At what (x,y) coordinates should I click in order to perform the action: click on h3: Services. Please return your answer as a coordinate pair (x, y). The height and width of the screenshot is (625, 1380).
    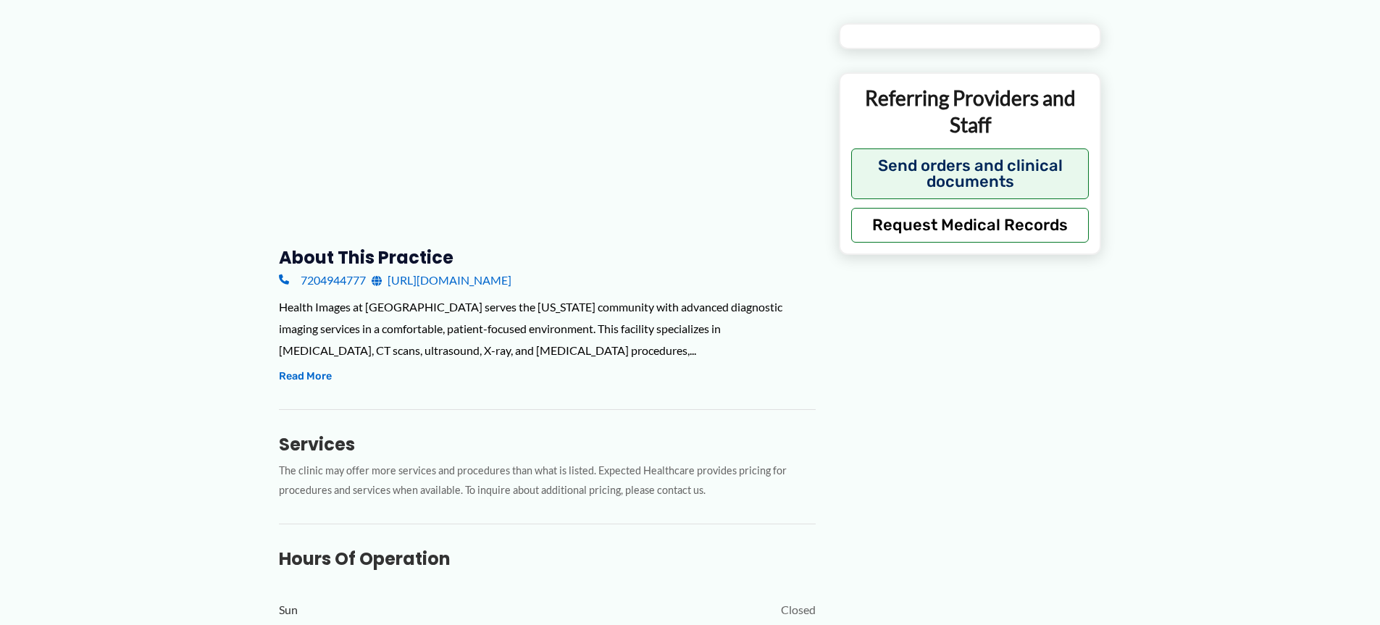
    Looking at the image, I should click on (547, 444).